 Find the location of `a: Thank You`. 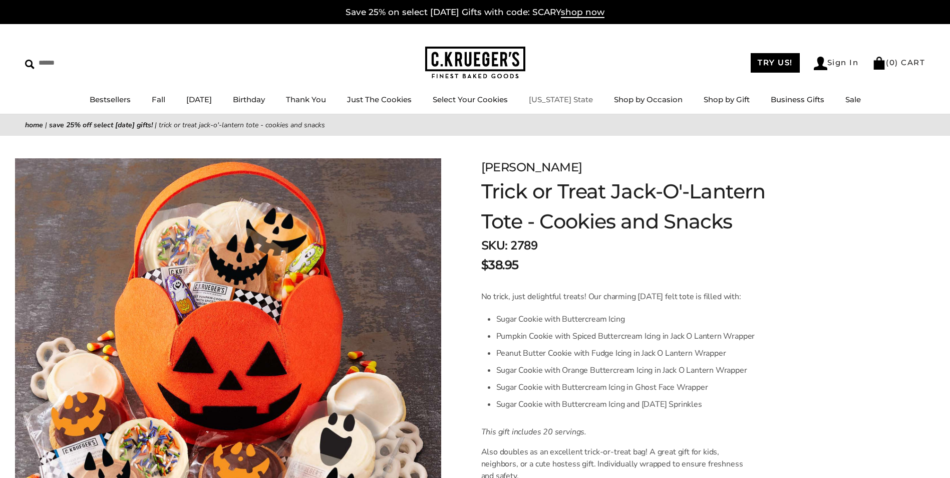

a: Thank You is located at coordinates (306, 99).